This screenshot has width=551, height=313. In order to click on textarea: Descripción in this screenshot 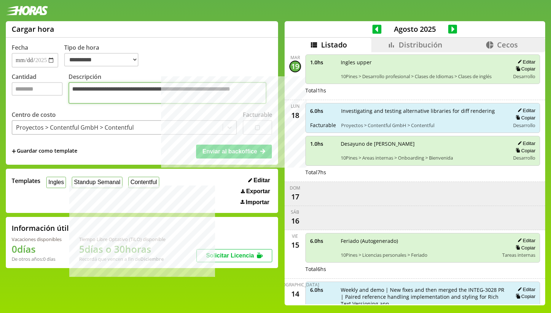, I will do `click(167, 93)`.